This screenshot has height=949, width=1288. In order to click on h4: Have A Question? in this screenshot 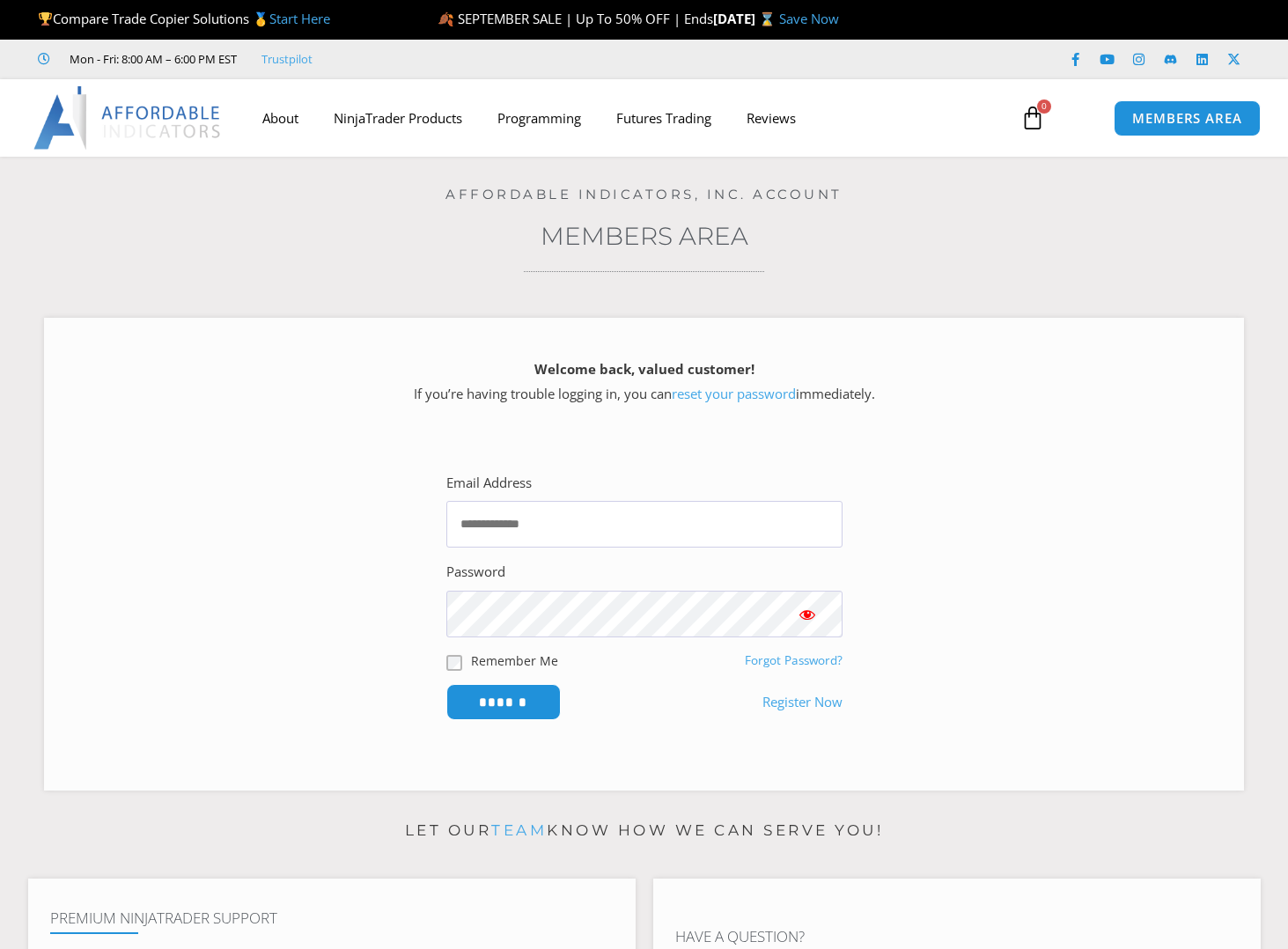, I will do `click(957, 937)`.